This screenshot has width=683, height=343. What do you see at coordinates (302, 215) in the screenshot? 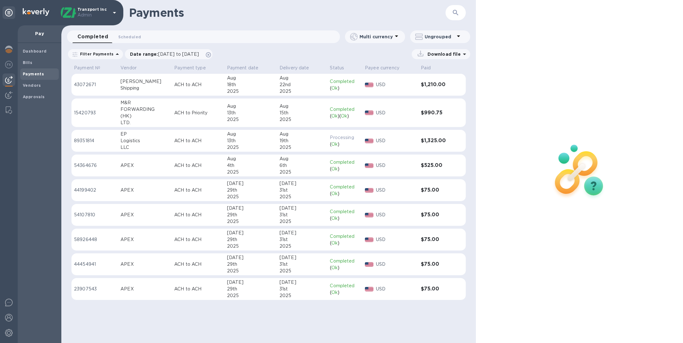
I see `div: 31st` at bounding box center [302, 215].